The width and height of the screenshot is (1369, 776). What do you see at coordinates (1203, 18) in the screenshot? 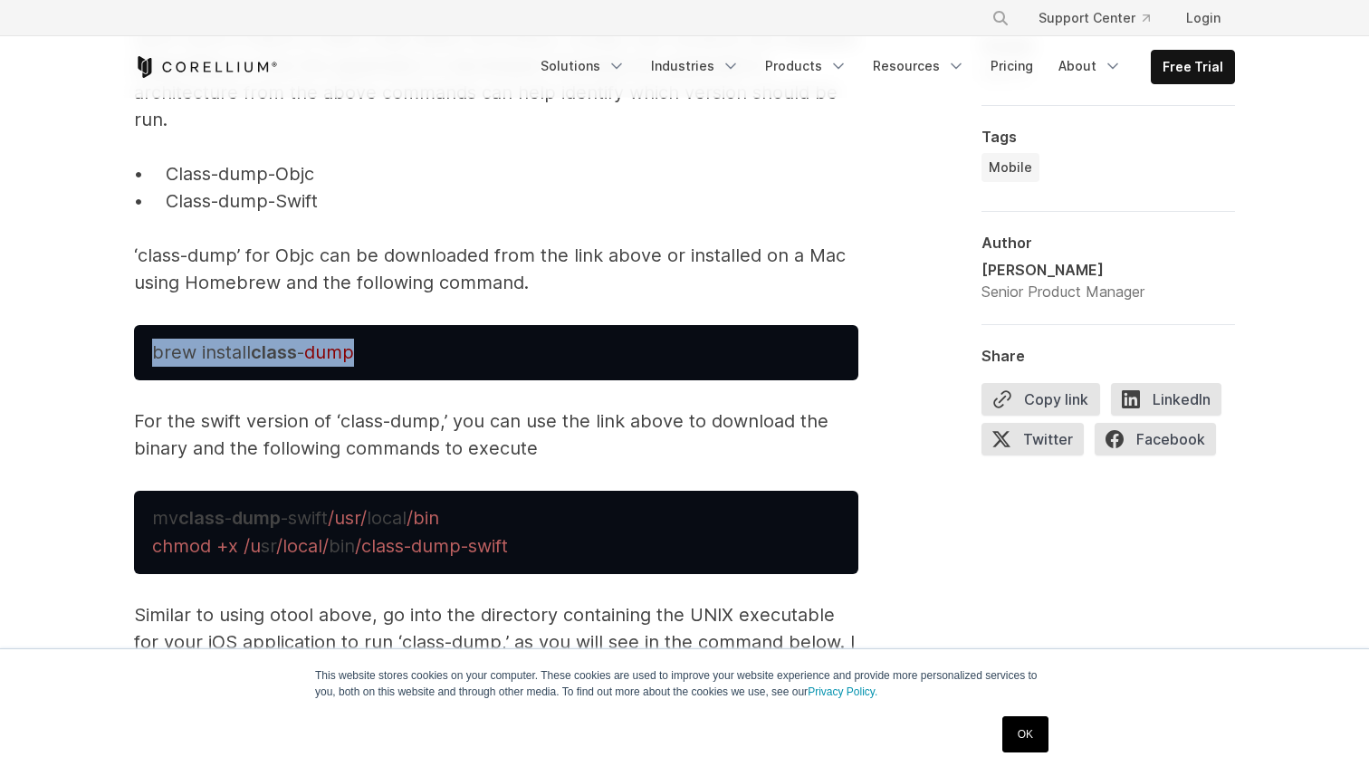
I see `a: Login` at bounding box center [1203, 18].